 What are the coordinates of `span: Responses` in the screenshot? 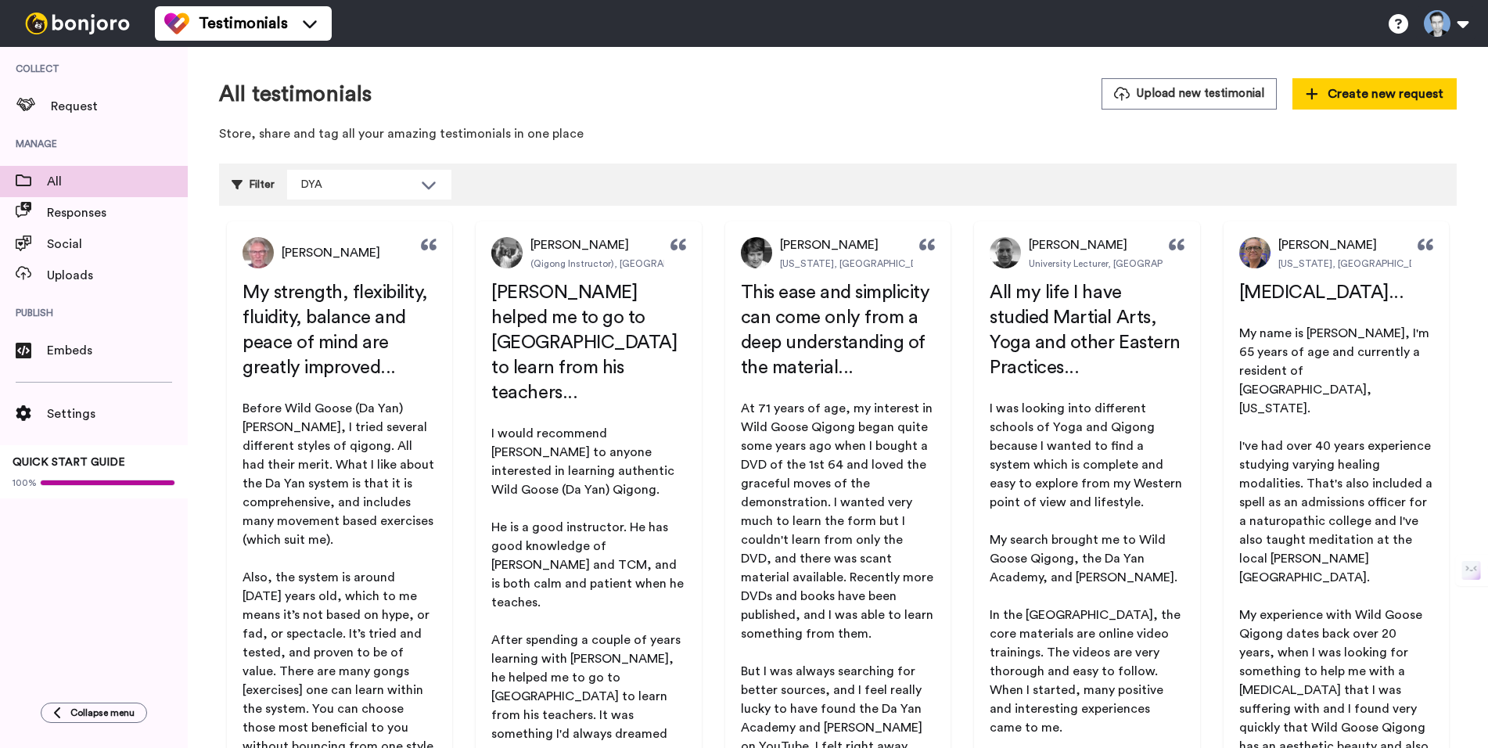 It's located at (117, 213).